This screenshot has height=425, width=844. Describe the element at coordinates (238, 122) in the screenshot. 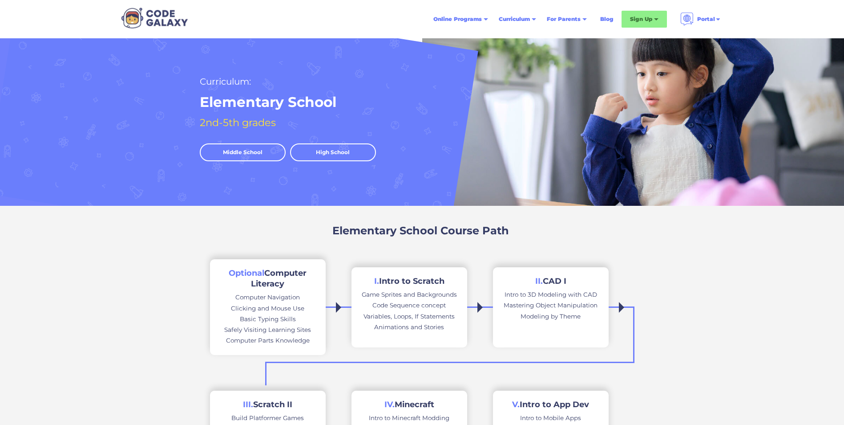

I see `h2: 2nd-5th grades` at that location.